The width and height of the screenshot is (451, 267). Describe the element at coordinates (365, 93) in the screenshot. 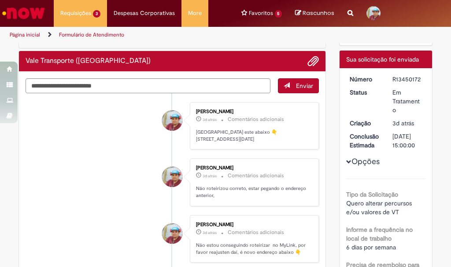

I see `dt: Status` at that location.